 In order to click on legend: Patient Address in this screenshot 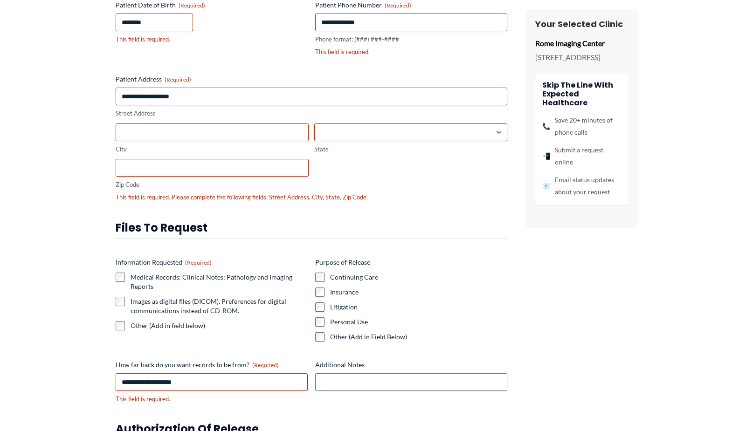, I will do `click(153, 79)`.